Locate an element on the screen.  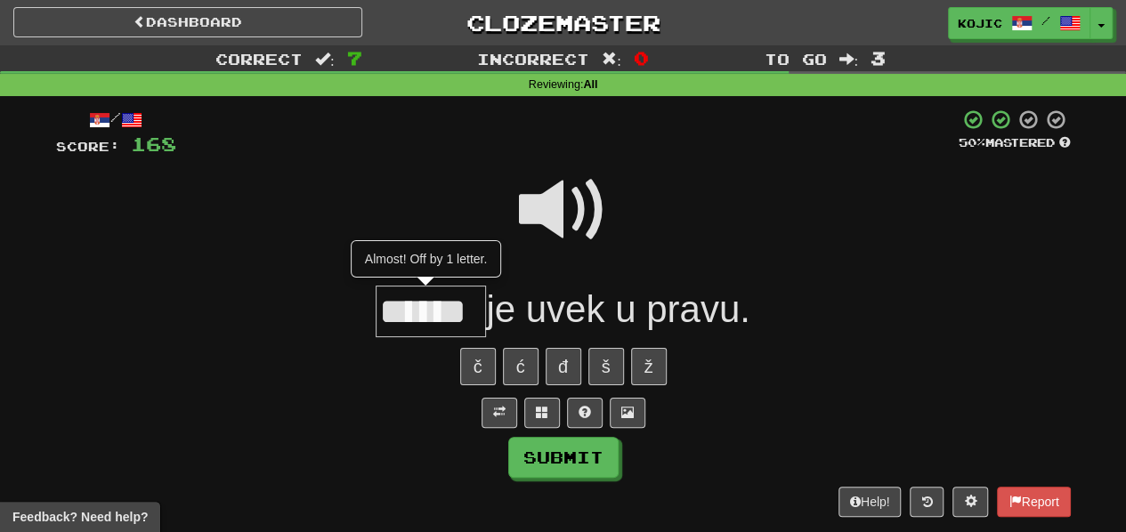
button: Toggle translation (alt+t) is located at coordinates (499, 413).